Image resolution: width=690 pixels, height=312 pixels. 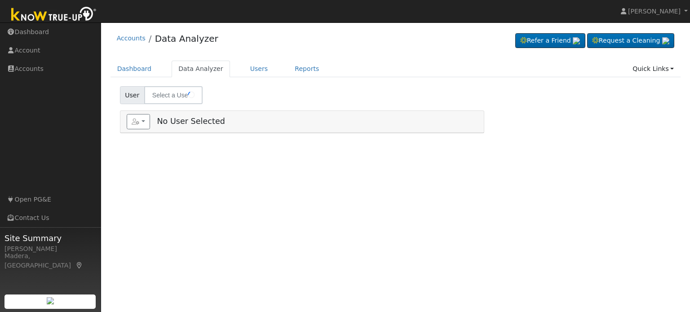 What do you see at coordinates (50, 238) in the screenshot?
I see `span: Site Summary` at bounding box center [50, 238].